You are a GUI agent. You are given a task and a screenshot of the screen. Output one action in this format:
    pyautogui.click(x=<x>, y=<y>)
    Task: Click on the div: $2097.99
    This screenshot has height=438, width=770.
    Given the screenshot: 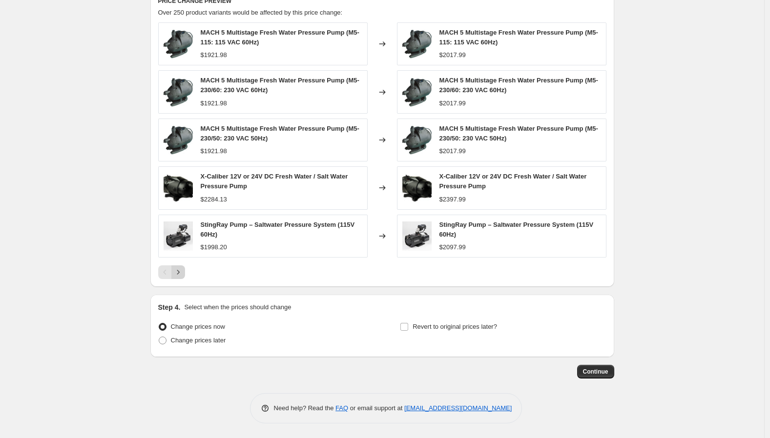 What is the action you would take?
    pyautogui.click(x=452, y=247)
    